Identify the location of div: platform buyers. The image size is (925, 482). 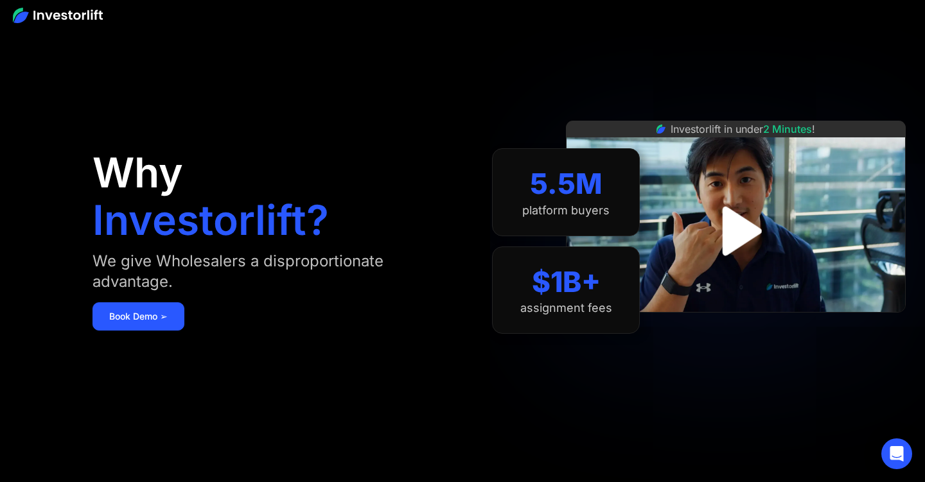
(566, 211).